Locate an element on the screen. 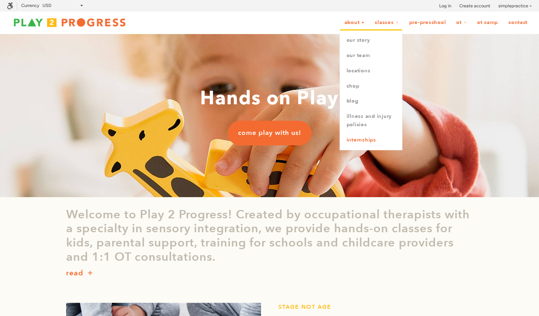 The width and height of the screenshot is (539, 316). h1: STAGE NOT AGE is located at coordinates (376, 307).